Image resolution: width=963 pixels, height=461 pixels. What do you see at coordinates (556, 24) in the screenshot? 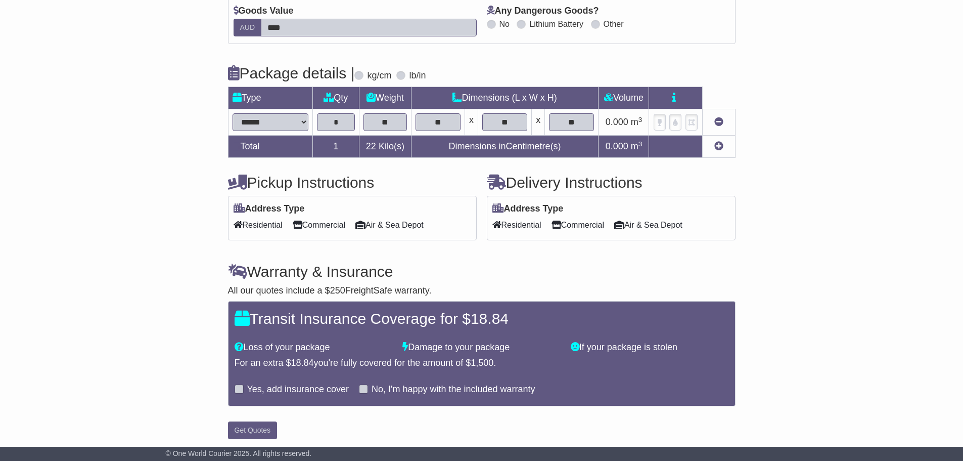
I see `label: Lithium Battery` at bounding box center [556, 24].